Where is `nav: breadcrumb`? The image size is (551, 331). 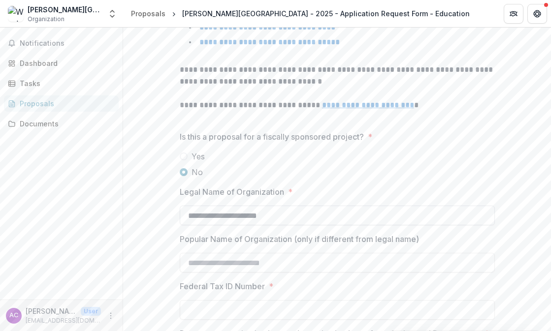
nav: breadcrumb is located at coordinates (300, 13).